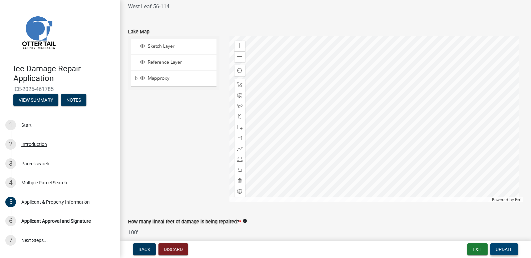 Image resolution: width=531 pixels, height=258 pixels. I want to click on div: 7, so click(11, 241).